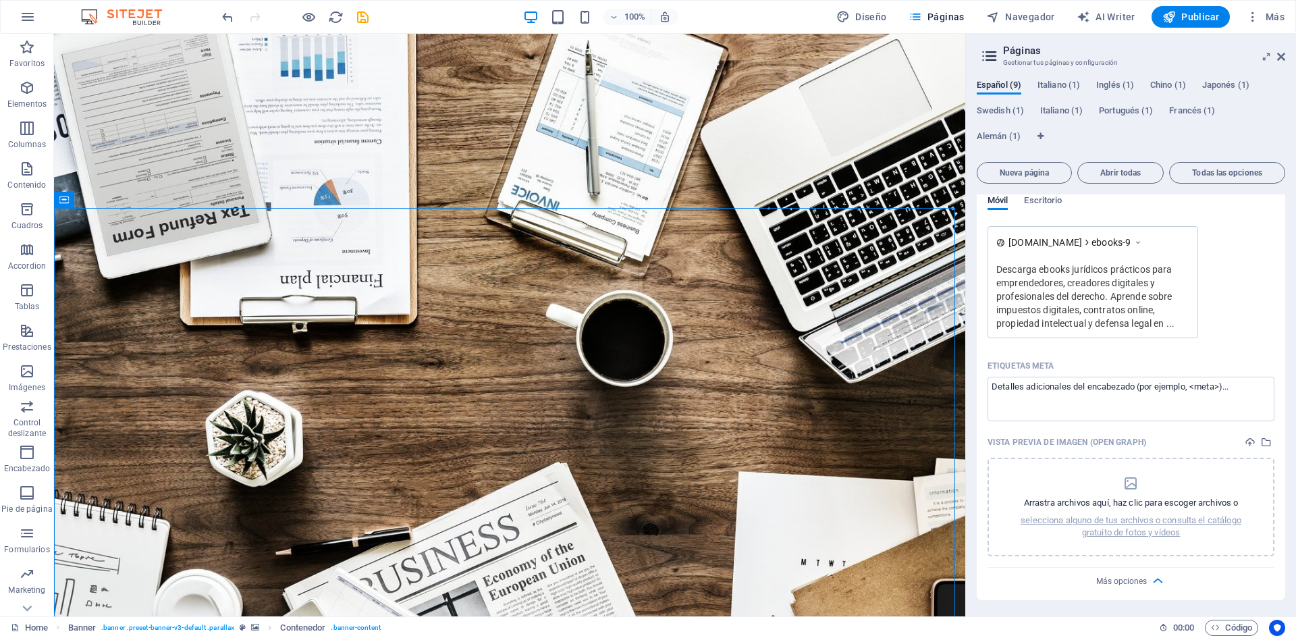 The width and height of the screenshot is (1296, 638). I want to click on span: Más, so click(1265, 17).